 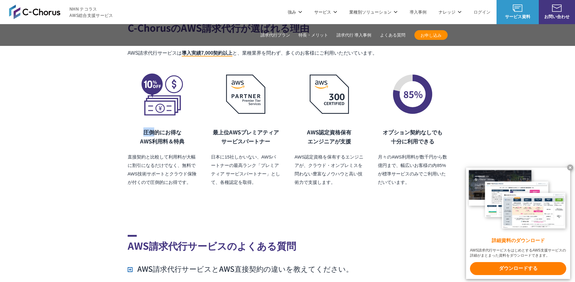 I want to click on p: 直接契約と比較して利用料が大幅に割引になるだけでなく、無料でAWS技術サポートとクラウド保険が付くので圧倒的にお得です。, so click(x=162, y=170).